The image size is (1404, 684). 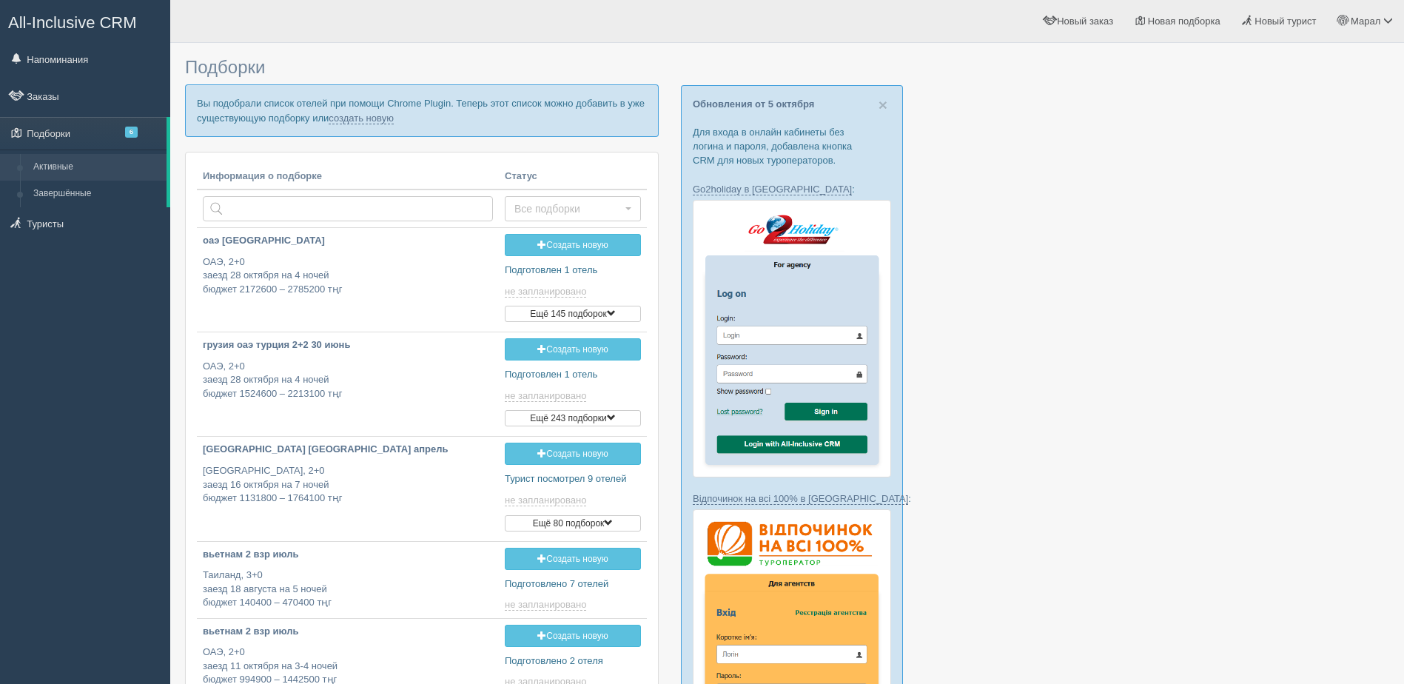 I want to click on span: 6, so click(x=131, y=132).